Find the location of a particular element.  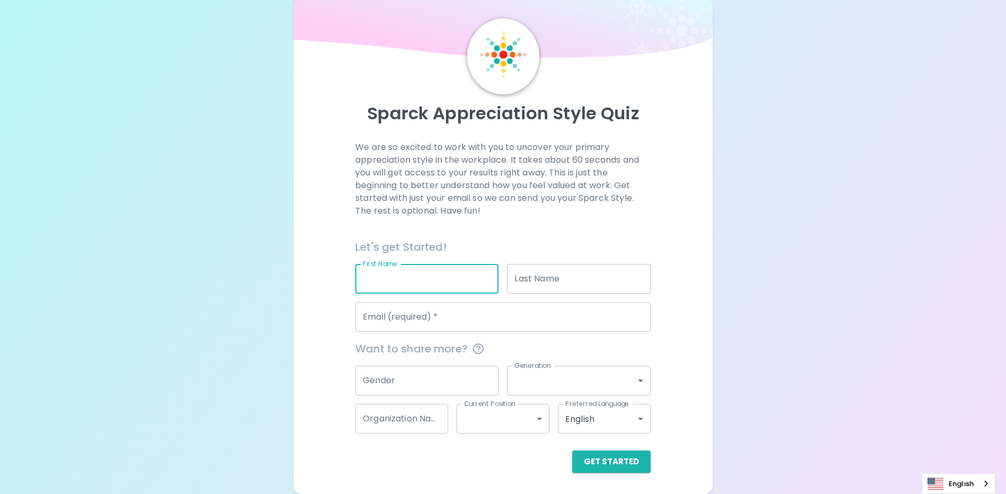

img: Sparck Logo is located at coordinates (503, 55).